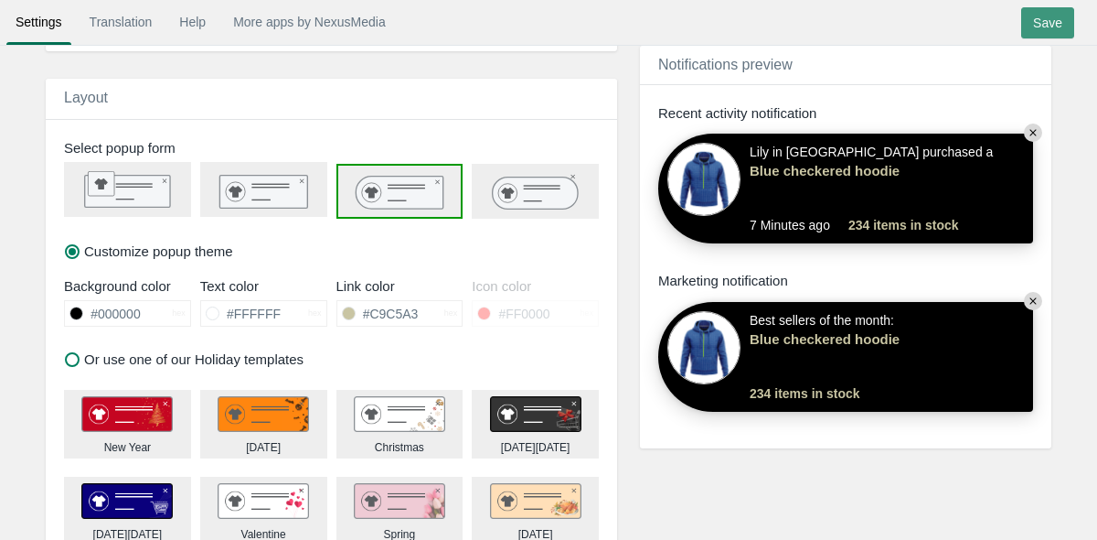  What do you see at coordinates (127, 285) in the screenshot?
I see `div: Background color` at bounding box center [127, 285].